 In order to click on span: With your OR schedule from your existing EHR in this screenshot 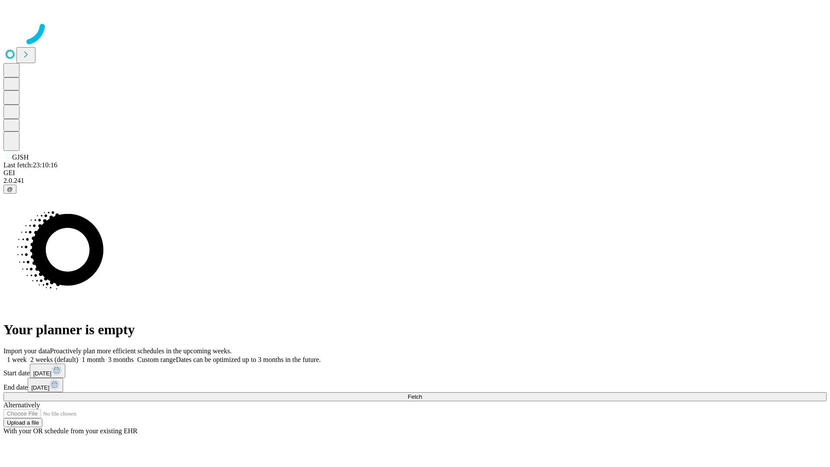, I will do `click(70, 430)`.